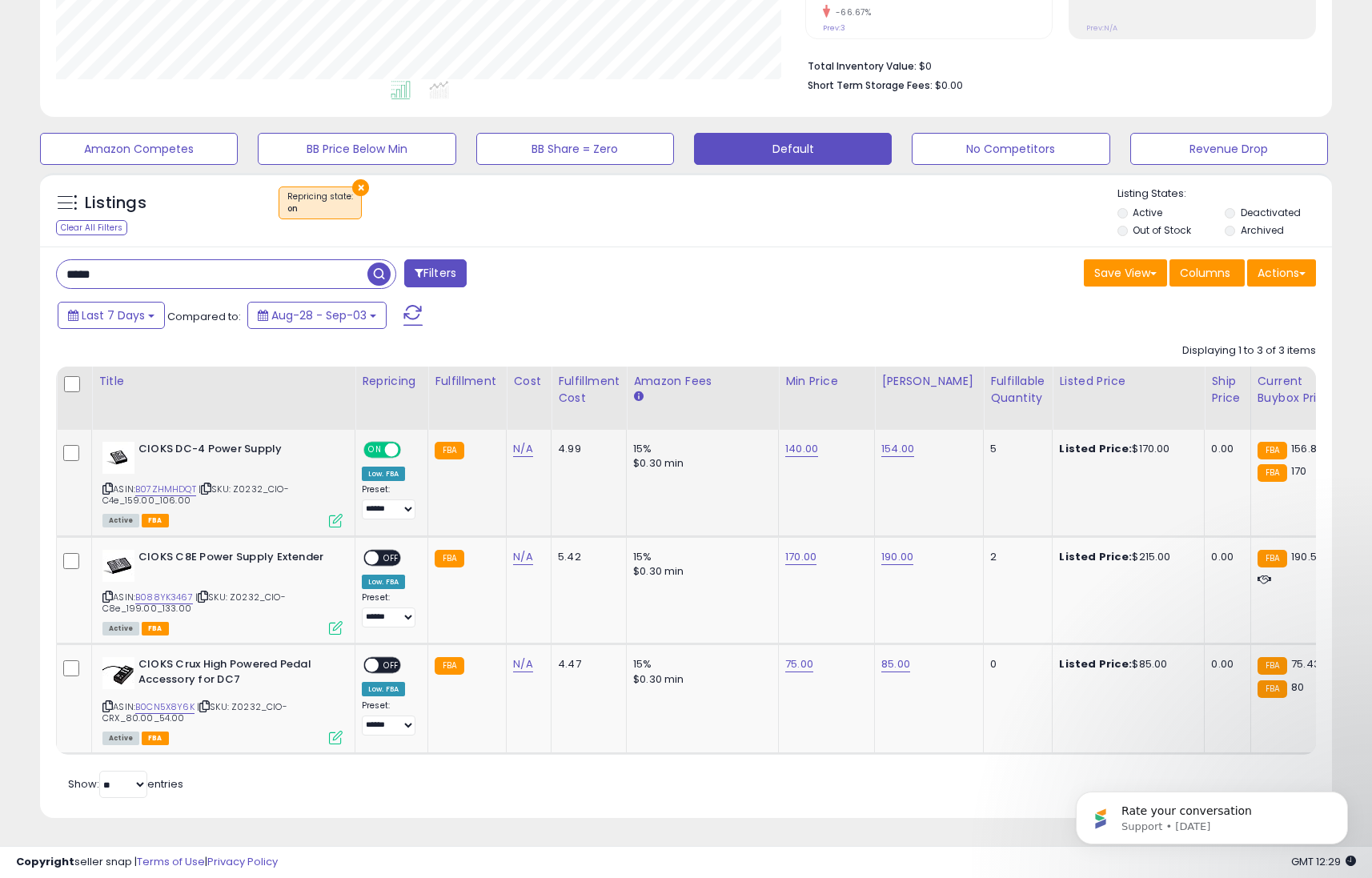 The image size is (1372, 878). What do you see at coordinates (799, 664) in the screenshot?
I see `a: 75.00` at bounding box center [799, 664].